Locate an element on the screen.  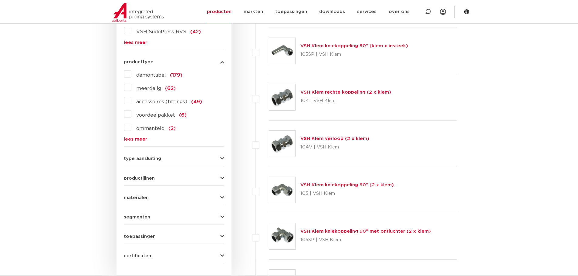
span: (62) is located at coordinates (170, 89).